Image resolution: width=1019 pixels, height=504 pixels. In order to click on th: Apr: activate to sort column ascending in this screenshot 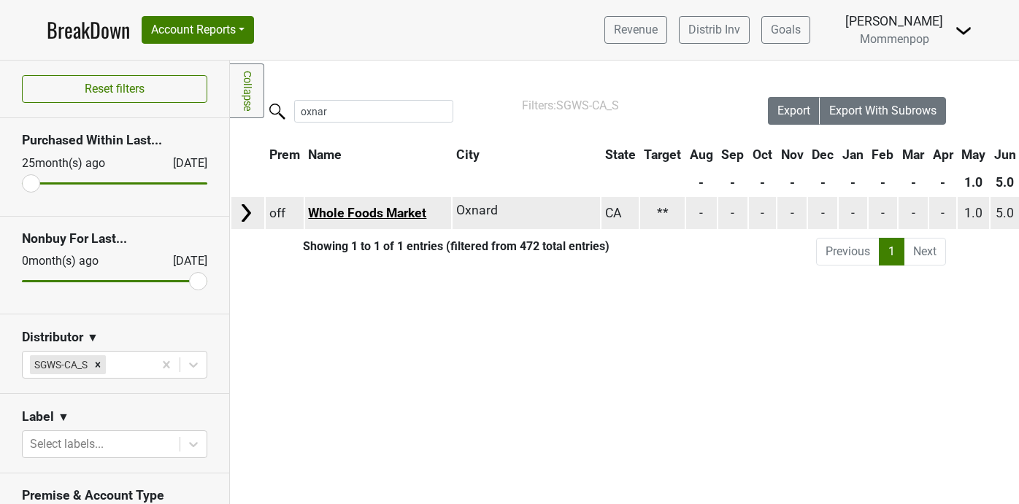, I will do `click(943, 155)`.